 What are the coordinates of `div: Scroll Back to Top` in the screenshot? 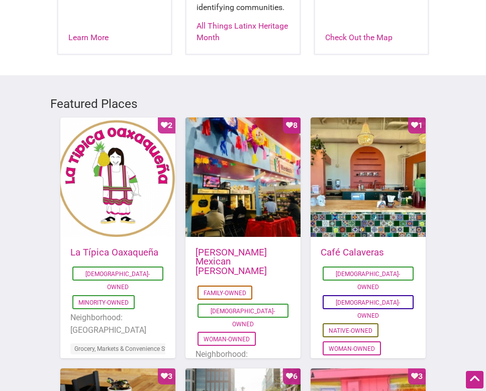 It's located at (474, 380).